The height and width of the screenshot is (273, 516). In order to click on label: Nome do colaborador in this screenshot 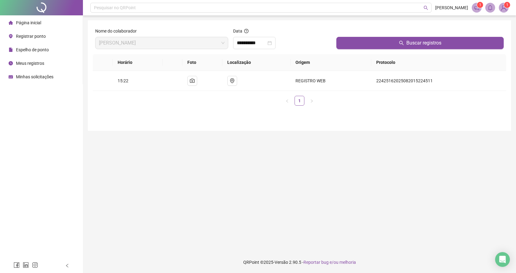, I will do `click(118, 31)`.